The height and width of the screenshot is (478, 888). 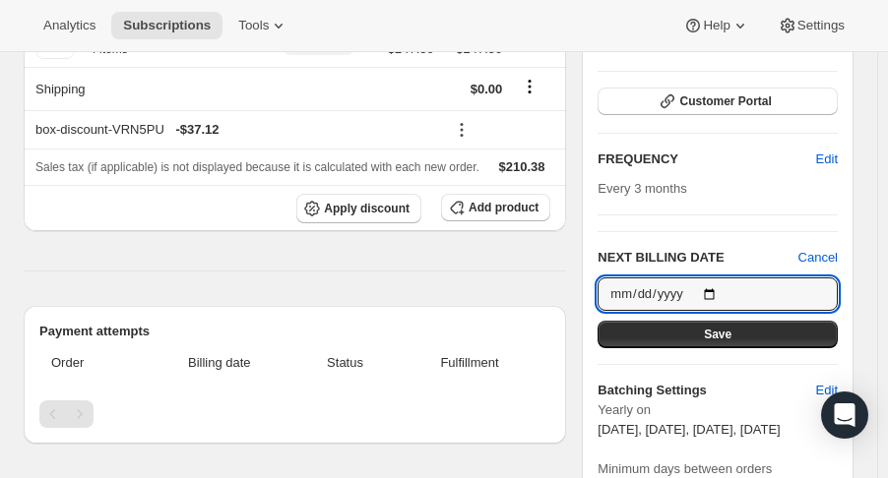 I want to click on span: Help, so click(x=715, y=26).